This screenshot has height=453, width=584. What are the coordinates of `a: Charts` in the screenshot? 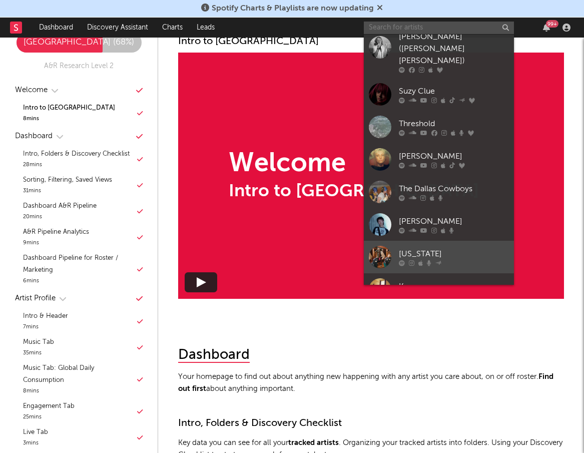 It's located at (172, 28).